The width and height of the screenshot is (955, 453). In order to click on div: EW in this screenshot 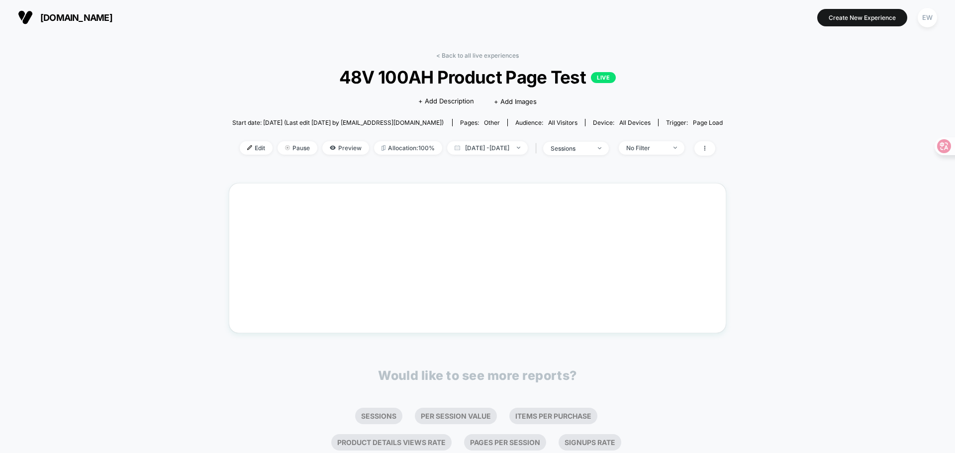, I will do `click(927, 17)`.